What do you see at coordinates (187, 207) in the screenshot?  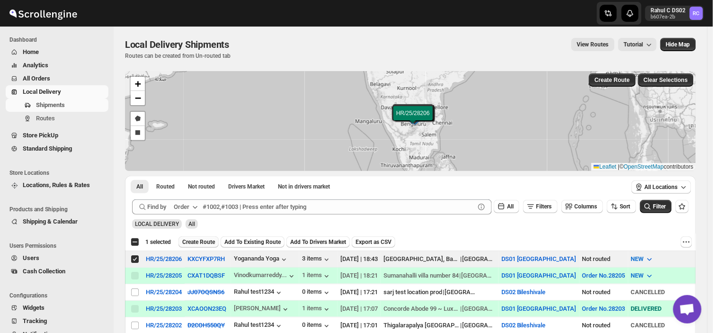 I see `button: Order` at bounding box center [187, 207].